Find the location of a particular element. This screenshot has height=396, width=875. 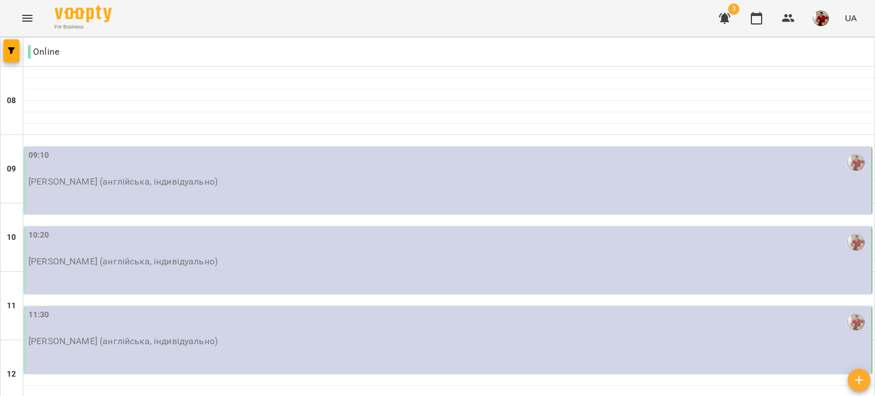

img: Voopty Logo is located at coordinates (83, 14).